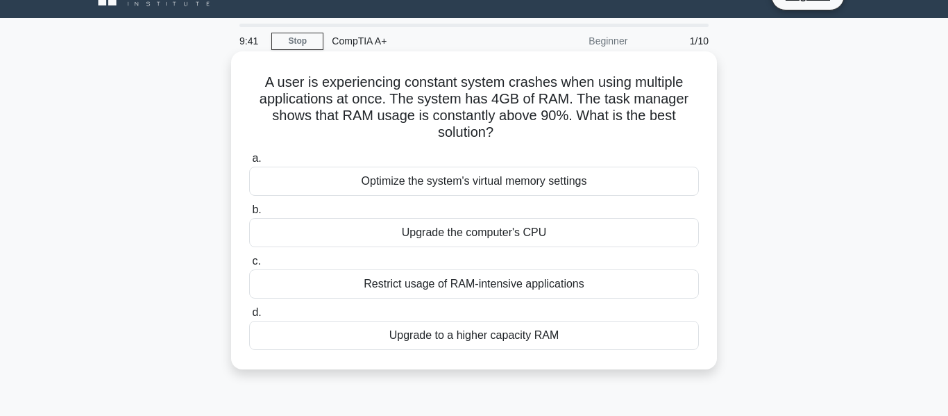 This screenshot has height=416, width=948. Describe the element at coordinates (474, 284) in the screenshot. I see `div: Restrict usage of RAM-intensive applications` at that location.